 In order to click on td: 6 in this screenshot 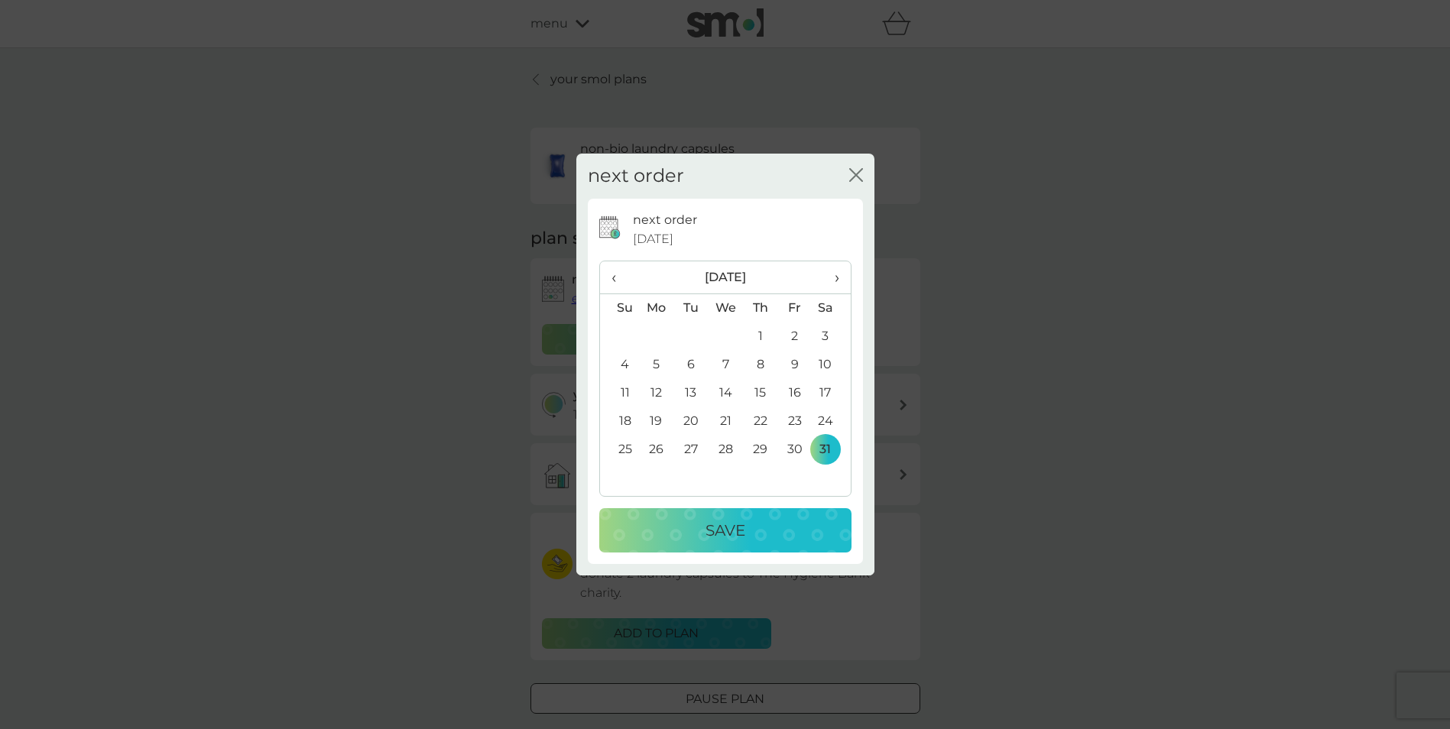, I will do `click(690, 365)`.